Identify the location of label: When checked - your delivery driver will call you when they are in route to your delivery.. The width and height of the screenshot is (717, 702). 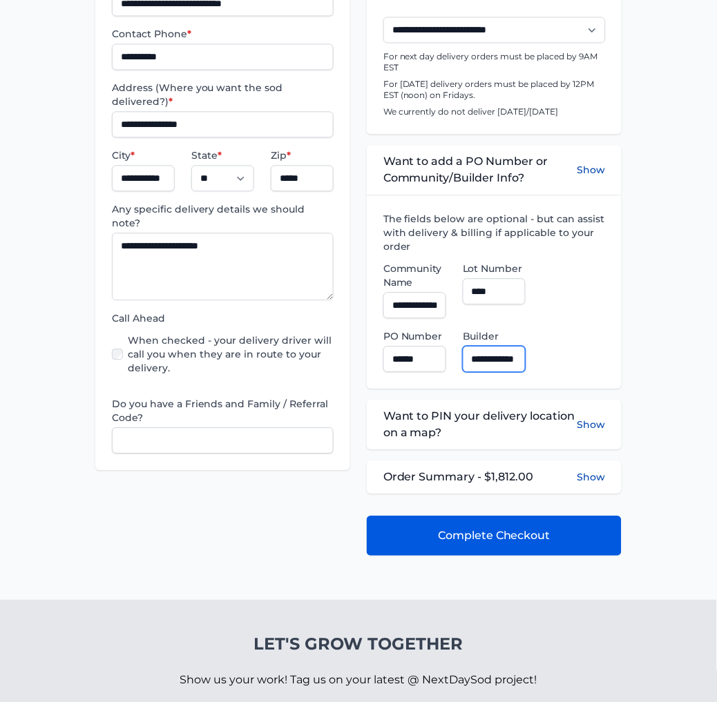
(231, 355).